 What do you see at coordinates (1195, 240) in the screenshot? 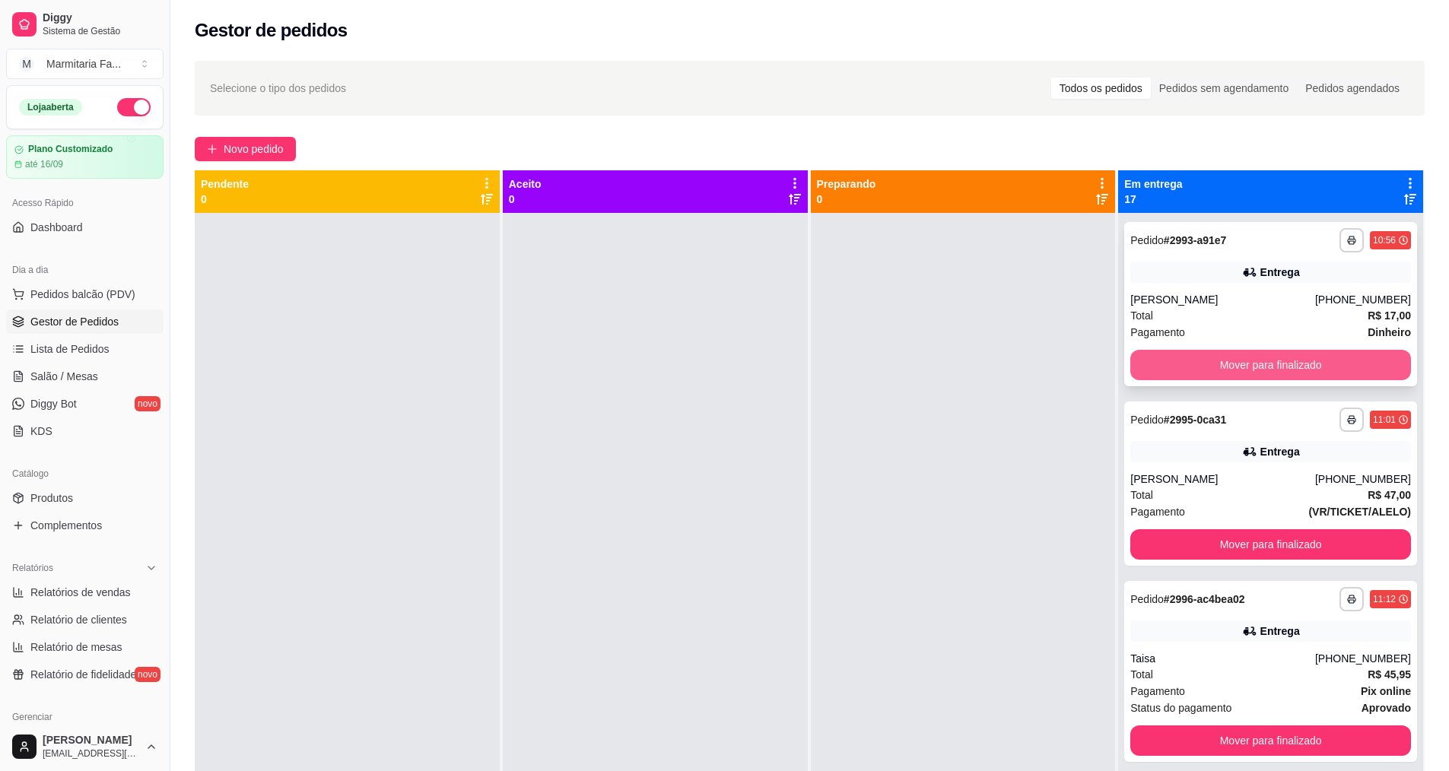
I see `strong: # 2993-a91e7` at bounding box center [1195, 240].